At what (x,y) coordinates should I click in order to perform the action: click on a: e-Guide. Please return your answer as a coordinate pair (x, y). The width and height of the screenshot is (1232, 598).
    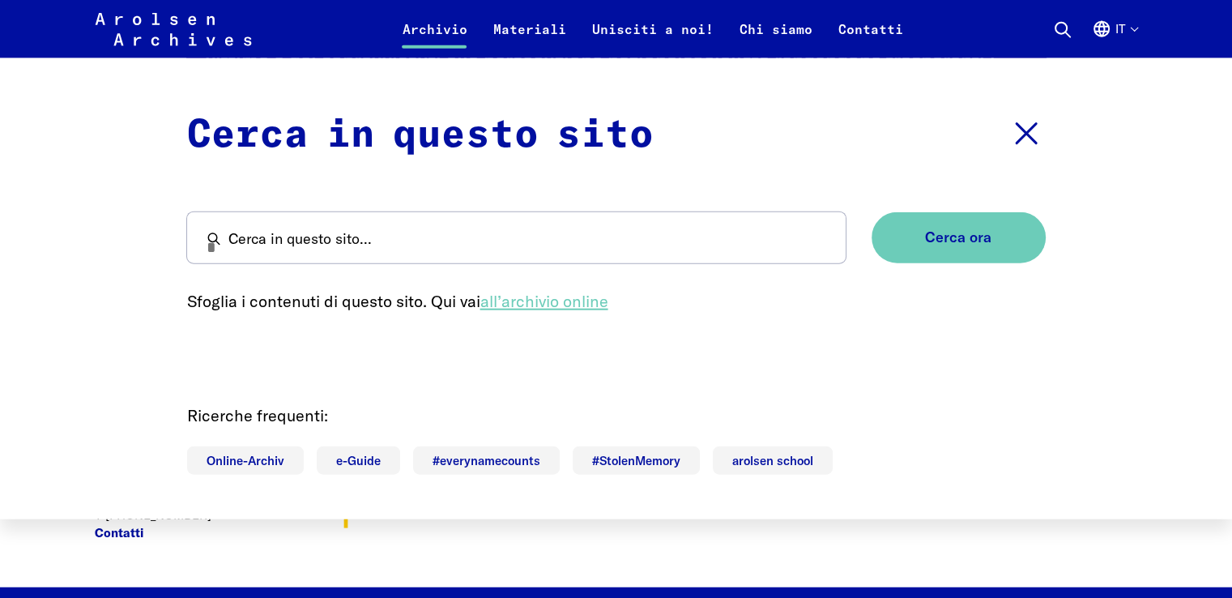
    Looking at the image, I should click on (358, 460).